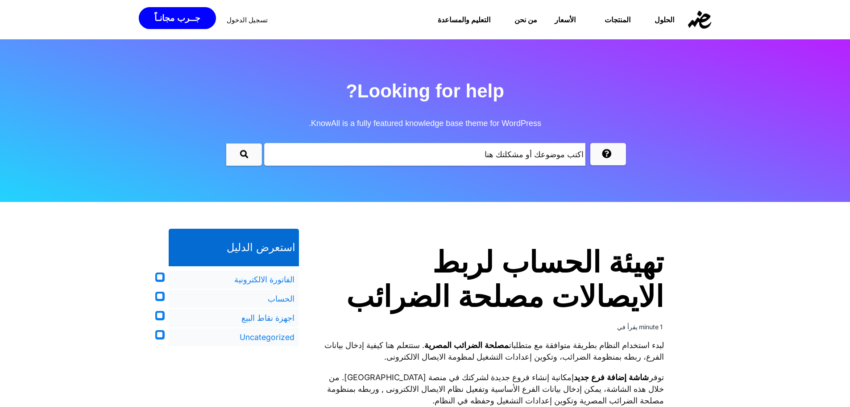  I want to click on a: المنتجات, so click(612, 20).